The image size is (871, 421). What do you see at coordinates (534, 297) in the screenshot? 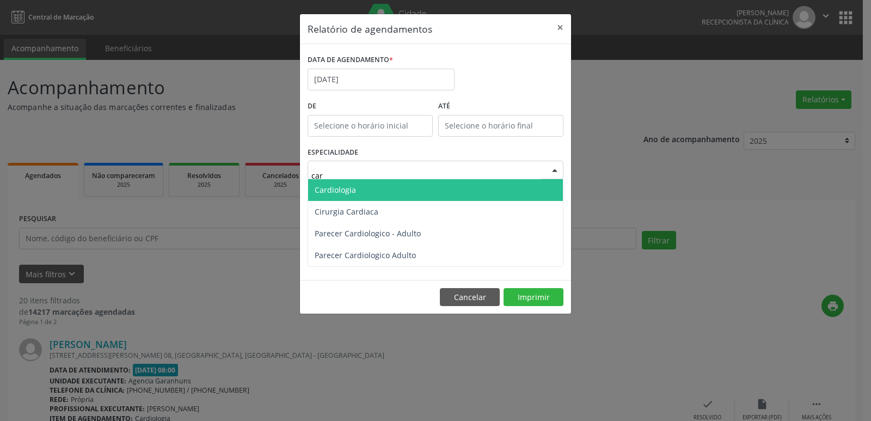
I see `button: Imprimir` at bounding box center [534, 297].